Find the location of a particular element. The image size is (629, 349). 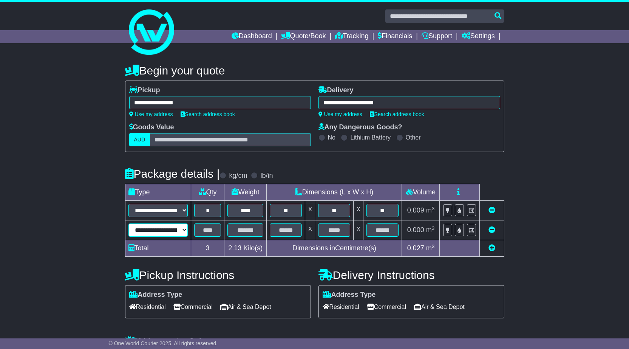

a: Settings is located at coordinates (478, 37).